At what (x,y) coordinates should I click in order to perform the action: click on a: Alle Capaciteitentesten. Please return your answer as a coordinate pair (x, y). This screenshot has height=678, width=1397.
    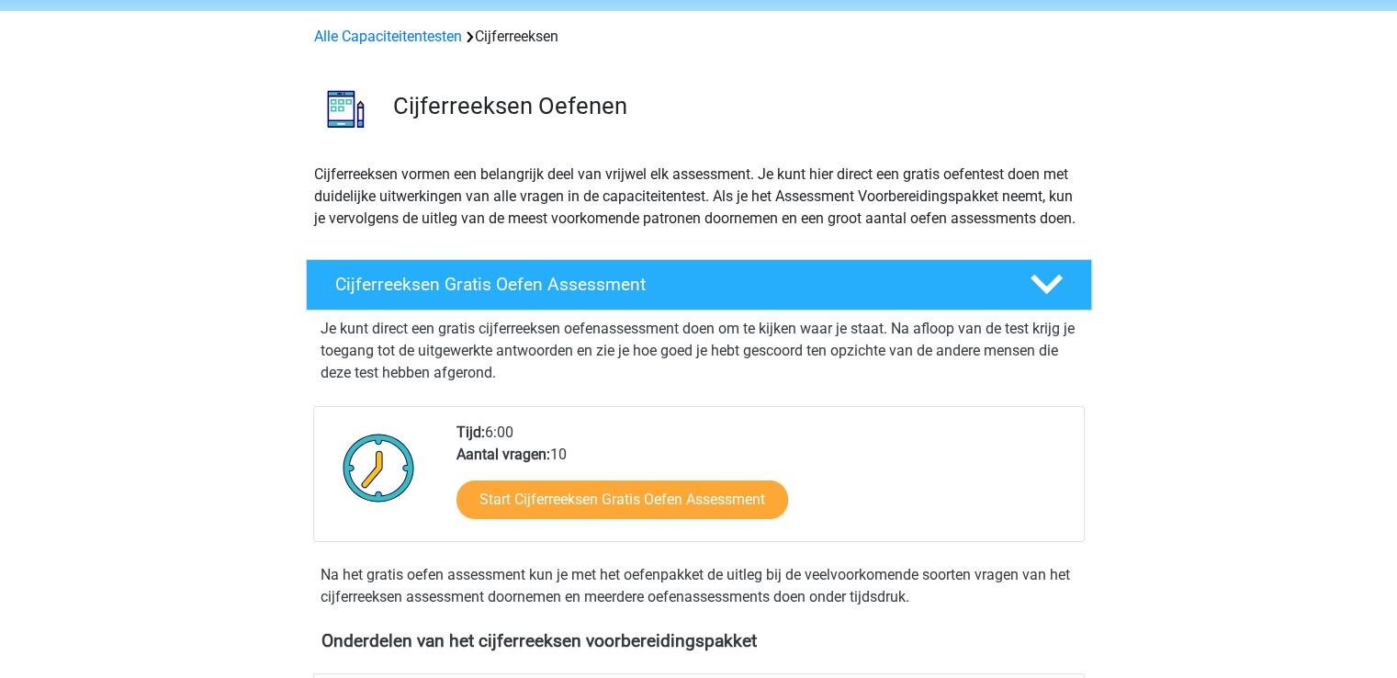
    Looking at the image, I should click on (388, 36).